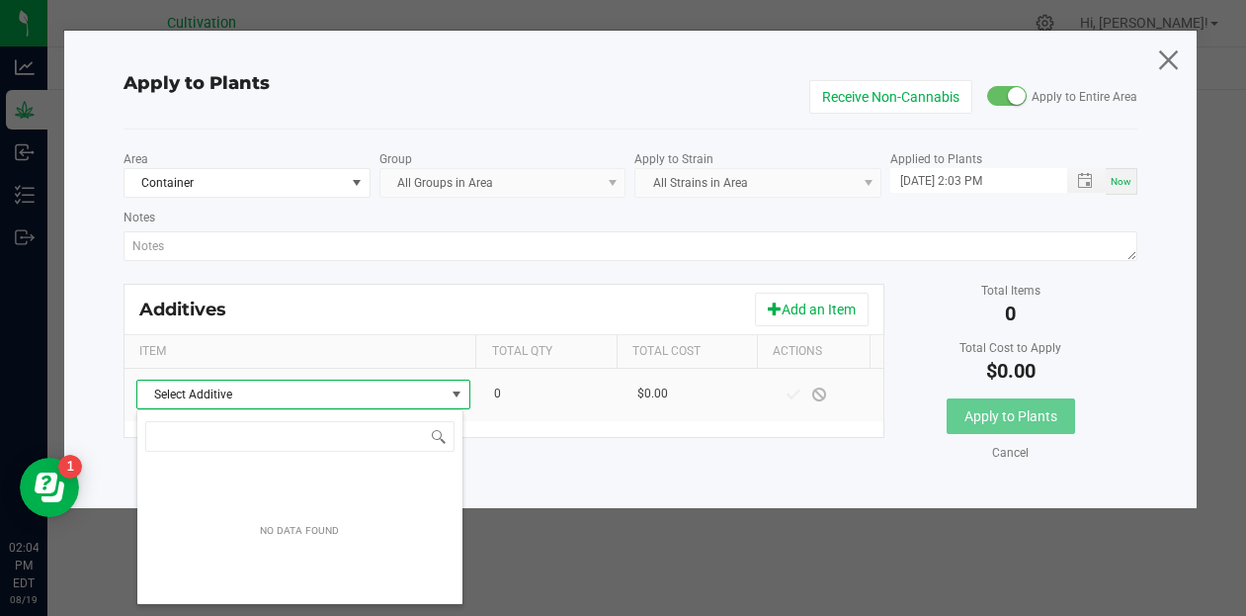 The image size is (1246, 616). Describe the element at coordinates (299, 531) in the screenshot. I see `div: NO DATA FOUND` at that location.